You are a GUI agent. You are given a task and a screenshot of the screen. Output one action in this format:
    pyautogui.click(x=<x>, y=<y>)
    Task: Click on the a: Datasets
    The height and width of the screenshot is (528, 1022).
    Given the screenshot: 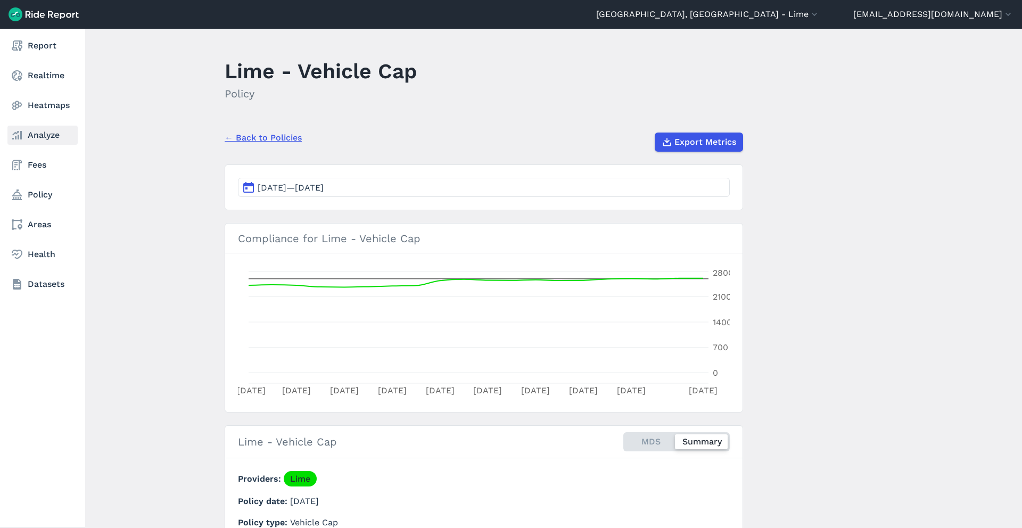 What is the action you would take?
    pyautogui.click(x=43, y=284)
    